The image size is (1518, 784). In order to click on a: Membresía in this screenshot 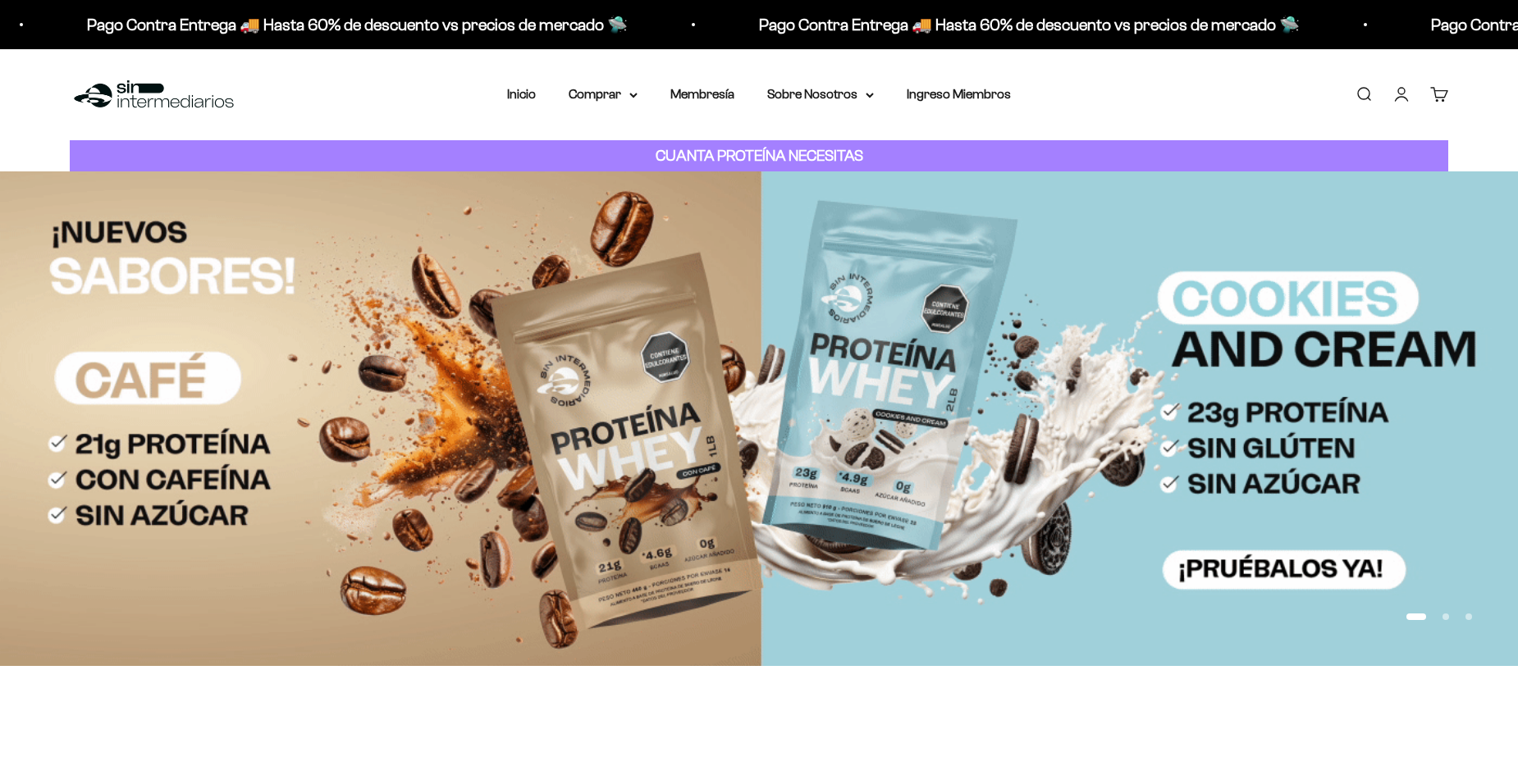, I will do `click(702, 94)`.